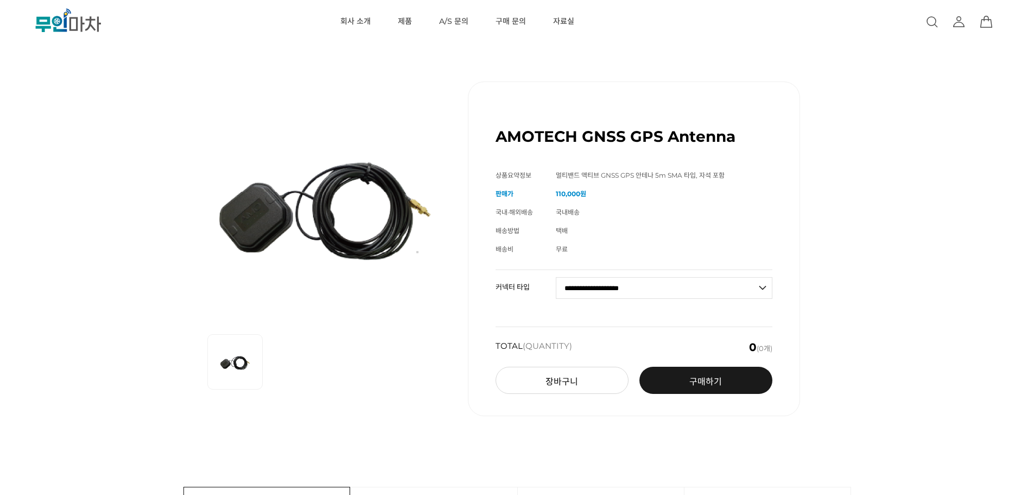  I want to click on span: 국내·해외배송, so click(514, 212).